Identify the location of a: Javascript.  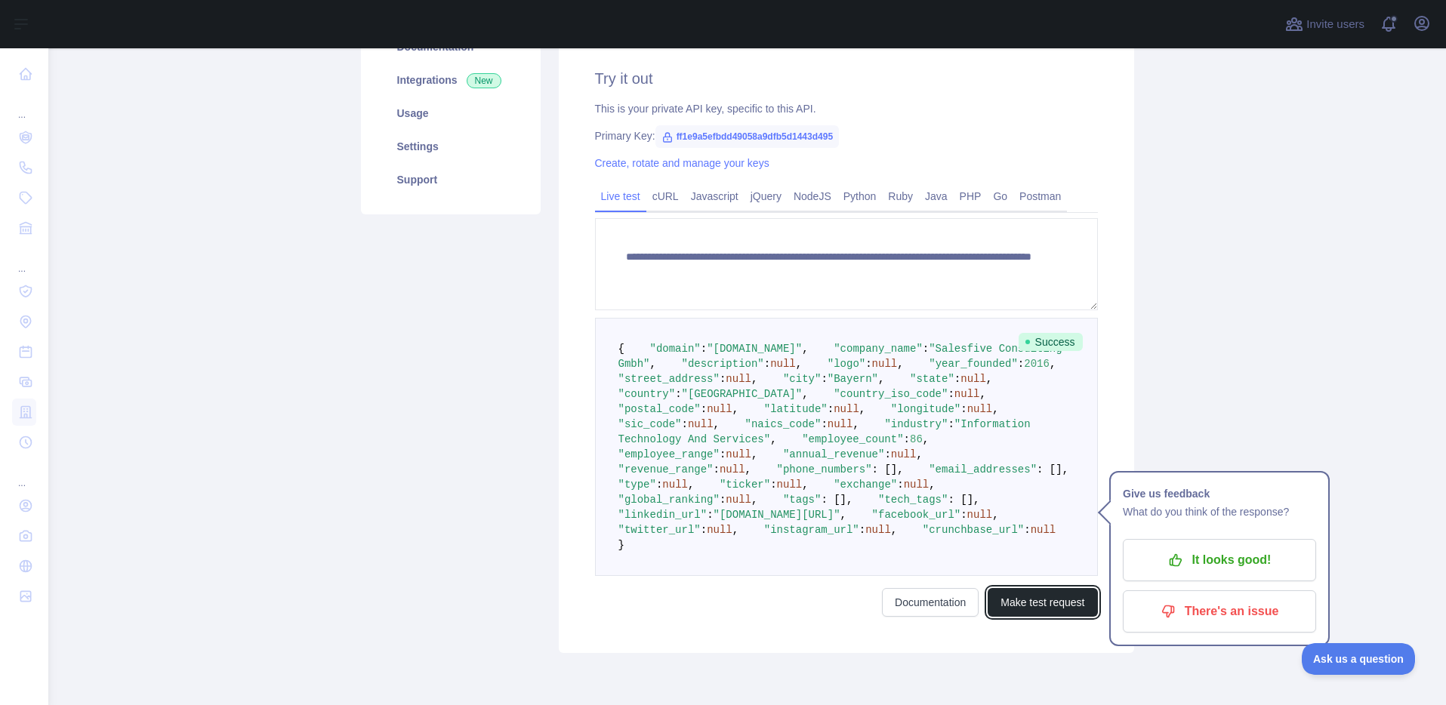
(714, 196).